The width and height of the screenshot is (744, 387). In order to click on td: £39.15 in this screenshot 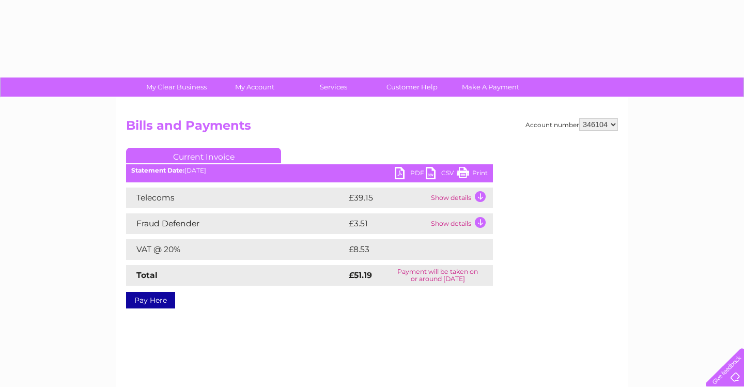, I will do `click(387, 198)`.